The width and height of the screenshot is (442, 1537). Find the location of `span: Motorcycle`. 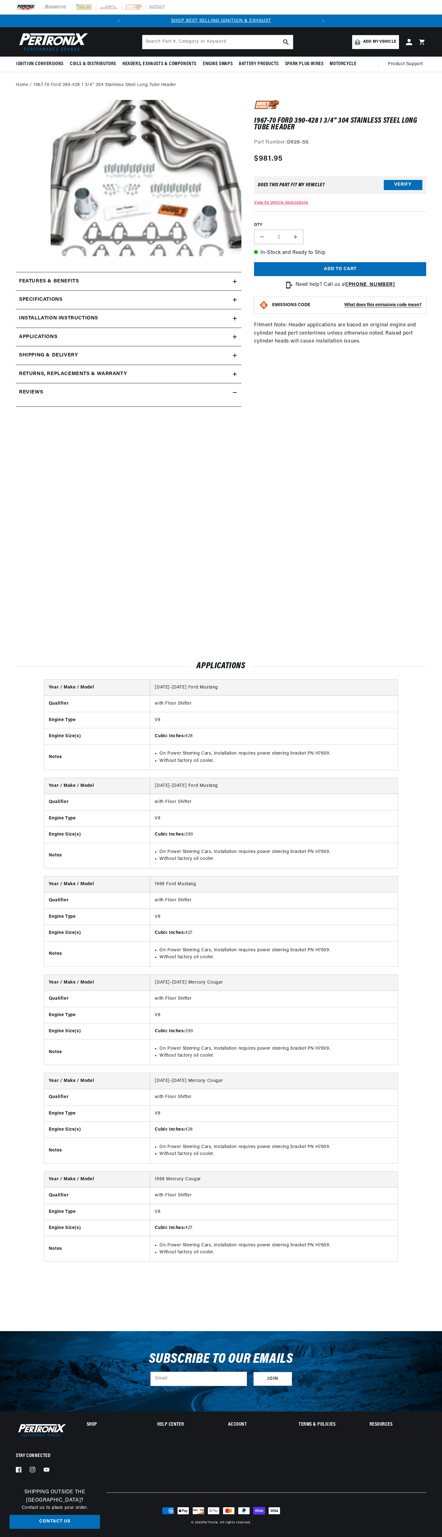

span: Motorcycle is located at coordinates (343, 64).